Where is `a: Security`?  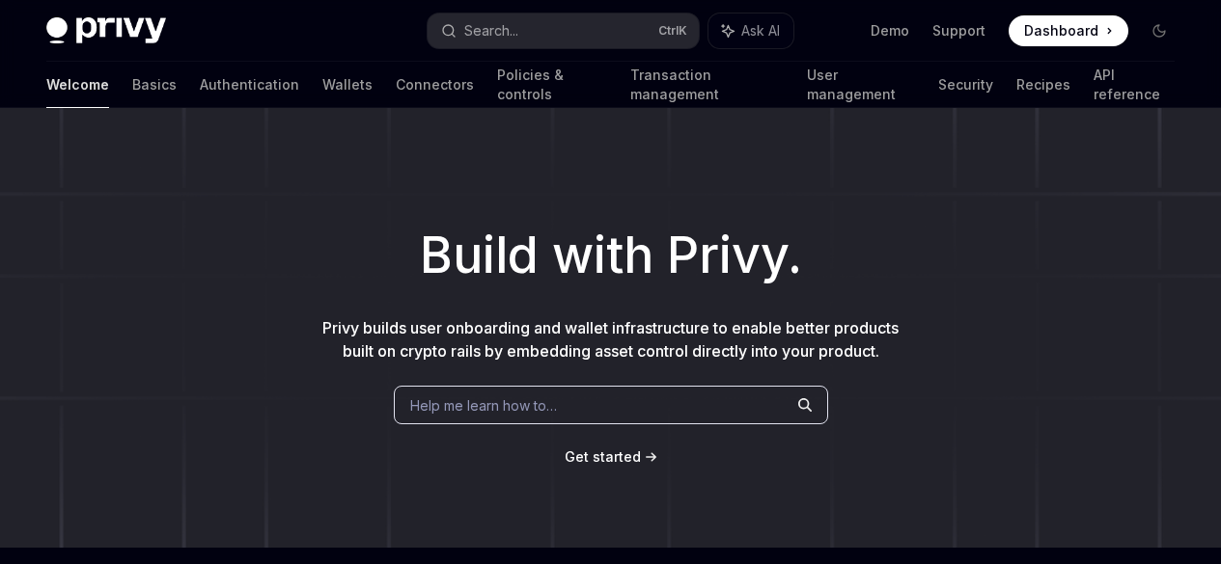
a: Security is located at coordinates (965, 85).